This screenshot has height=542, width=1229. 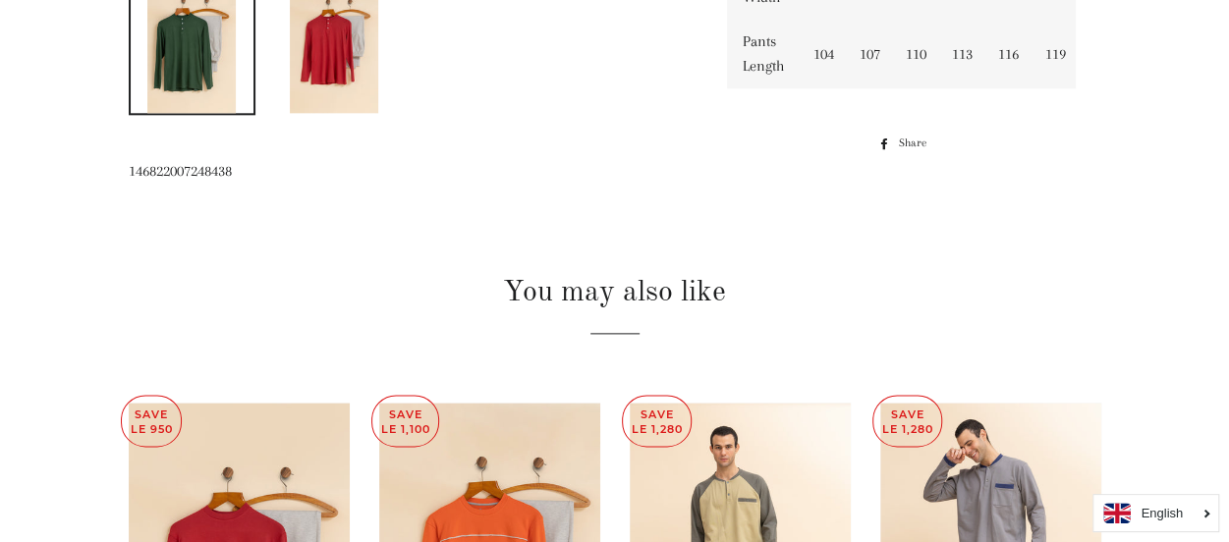 What do you see at coordinates (1052, 54) in the screenshot?
I see `td: 119` at bounding box center [1052, 54].